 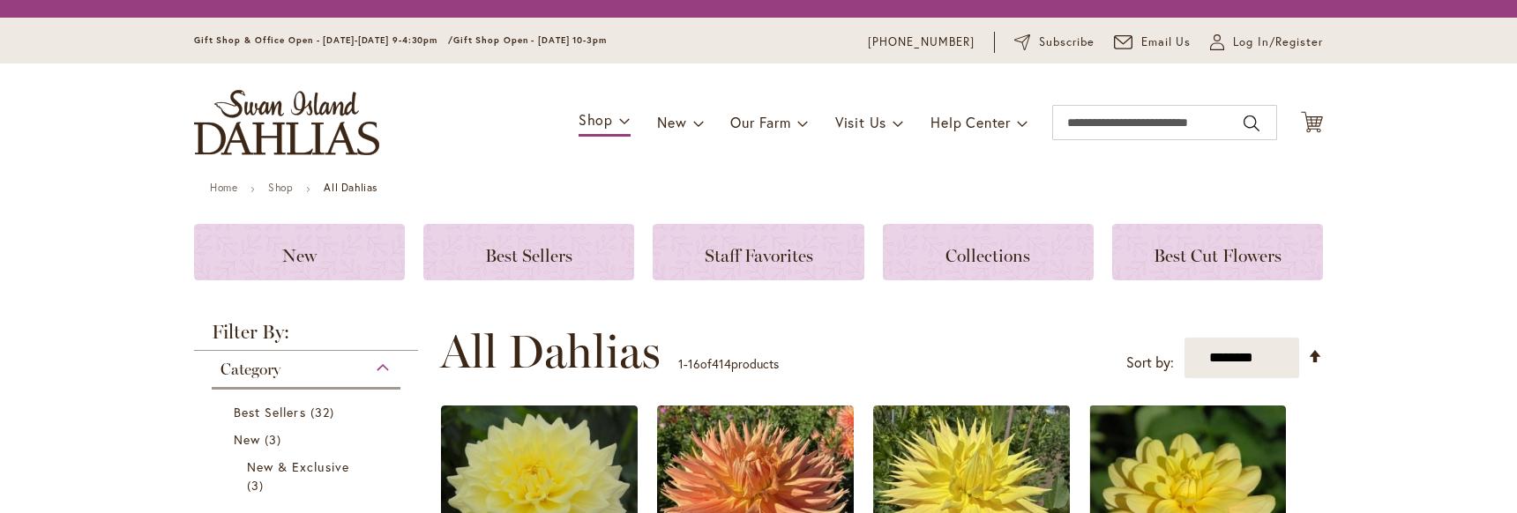 What do you see at coordinates (308, 476) in the screenshot?
I see `a: New &amp; Exclusive` at bounding box center [308, 476].